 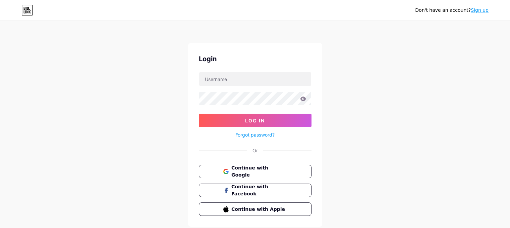 I want to click on span: Continue with Facebook, so click(x=259, y=190).